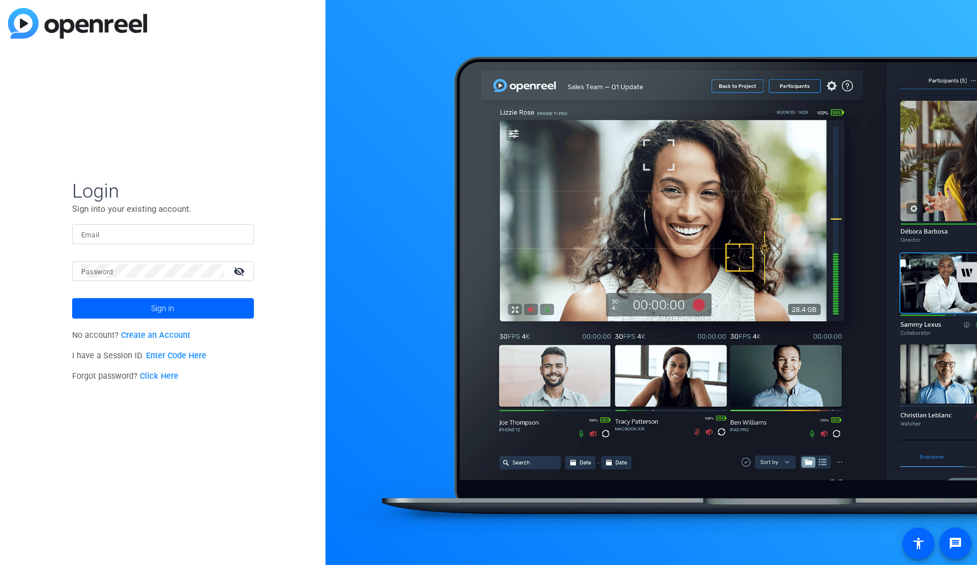 This screenshot has width=977, height=565. What do you see at coordinates (163, 191) in the screenshot?
I see `span: Login` at bounding box center [163, 191].